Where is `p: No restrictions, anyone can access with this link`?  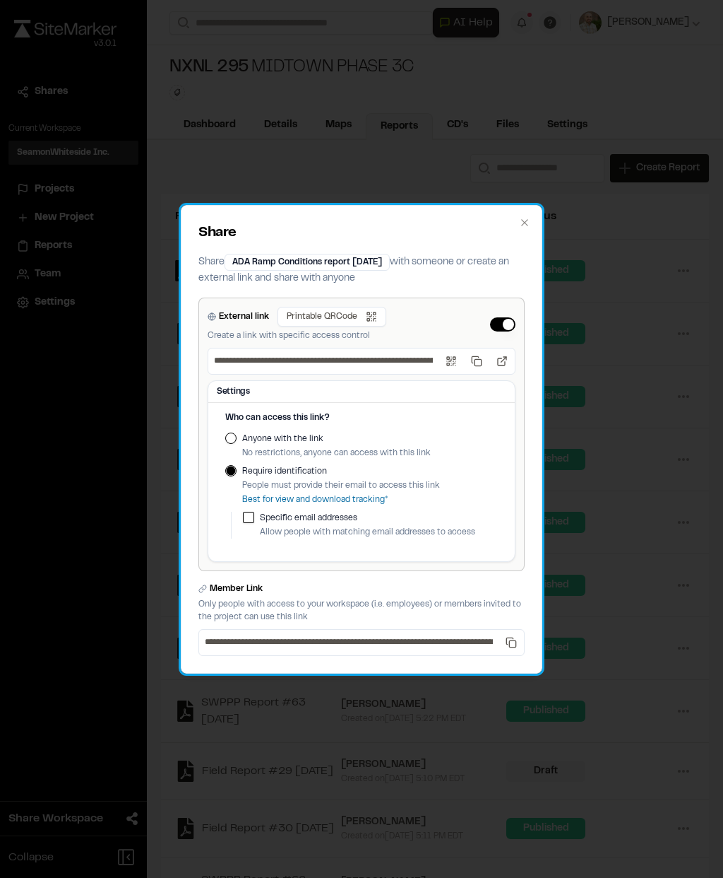
p: No restrictions, anyone can access with this link is located at coordinates (336, 453).